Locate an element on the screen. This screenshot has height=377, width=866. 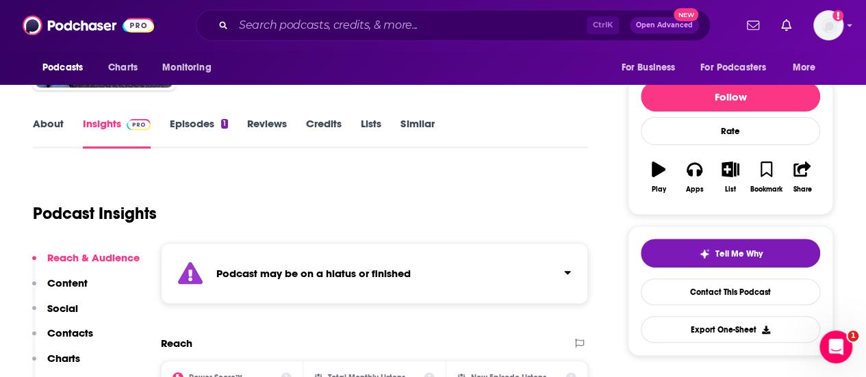
p: Content is located at coordinates (67, 283).